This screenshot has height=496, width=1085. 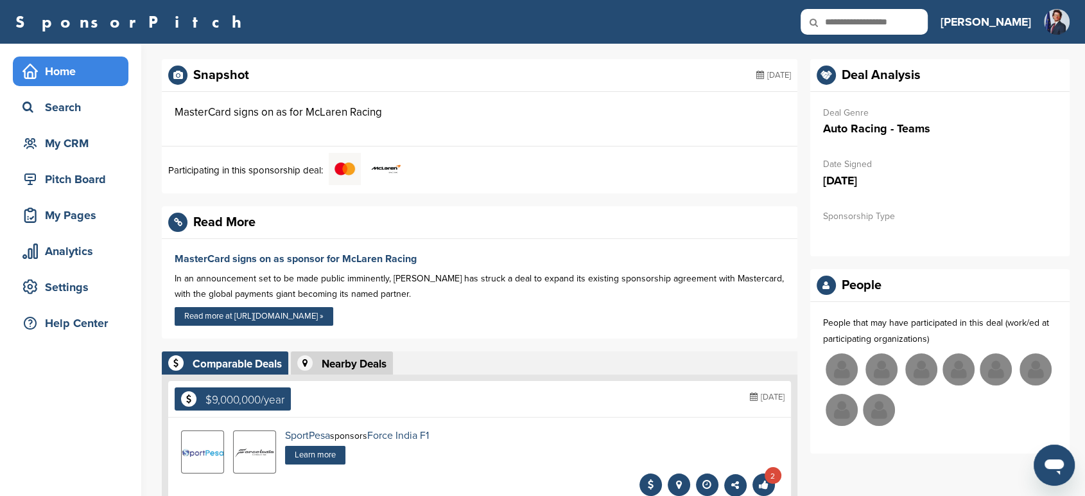 I want to click on div: My Pages, so click(x=74, y=215).